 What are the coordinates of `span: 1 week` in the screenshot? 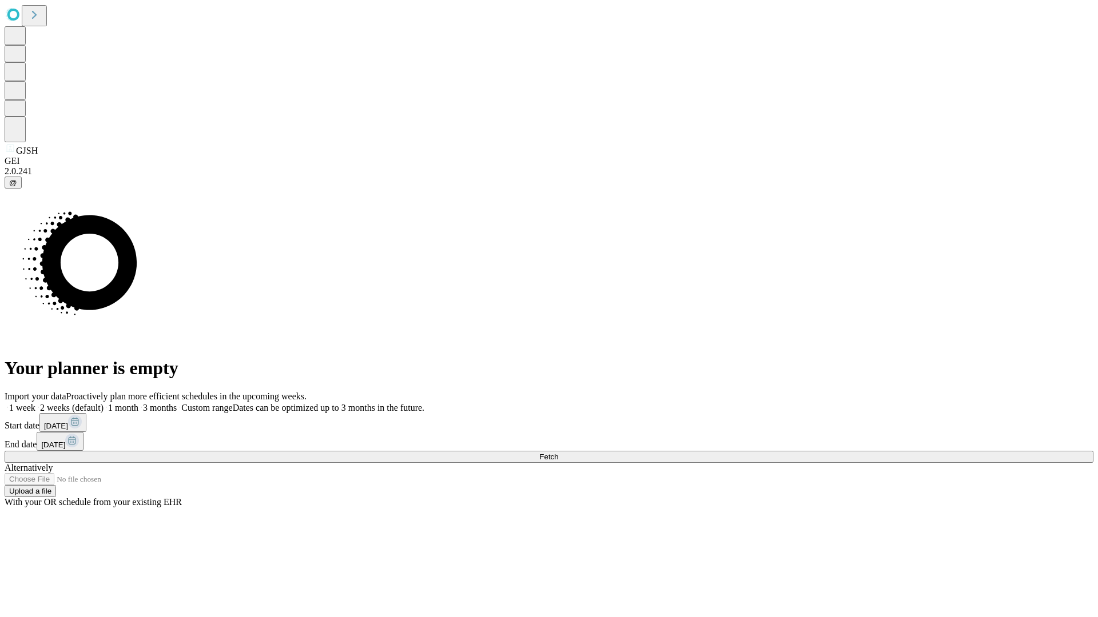 It's located at (22, 408).